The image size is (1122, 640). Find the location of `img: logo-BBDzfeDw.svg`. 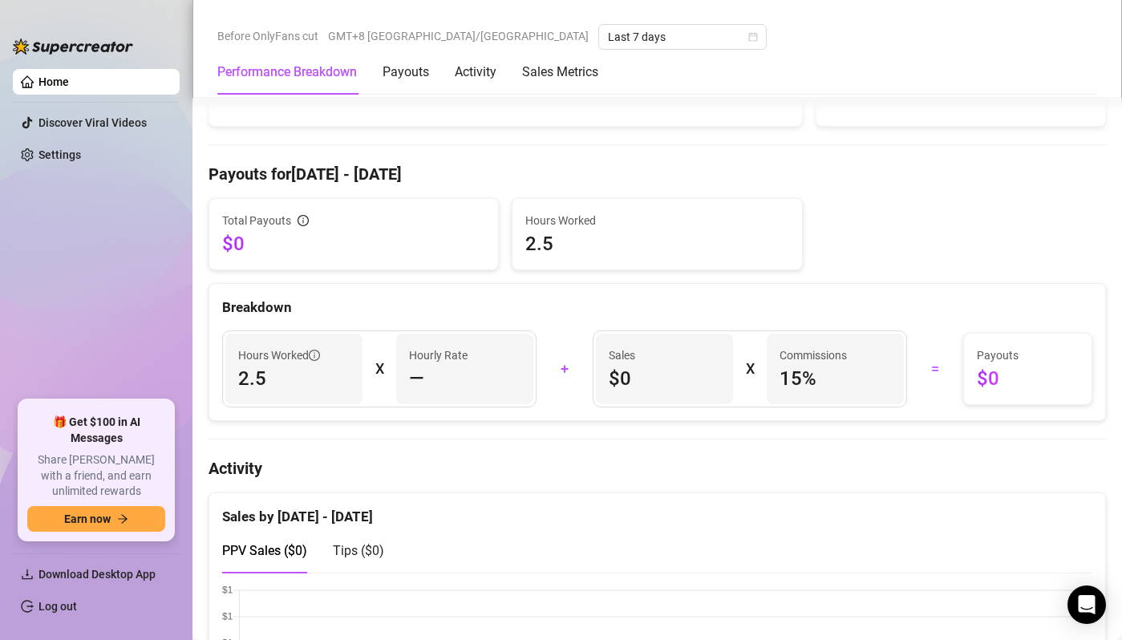

img: logo-BBDzfeDw.svg is located at coordinates (73, 47).